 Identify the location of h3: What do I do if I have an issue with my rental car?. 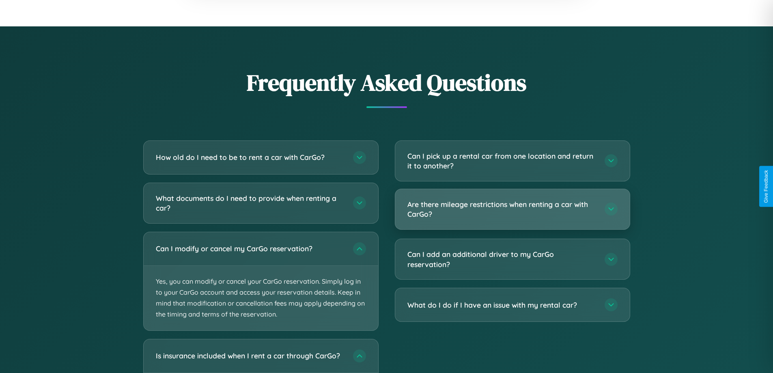
(502, 305).